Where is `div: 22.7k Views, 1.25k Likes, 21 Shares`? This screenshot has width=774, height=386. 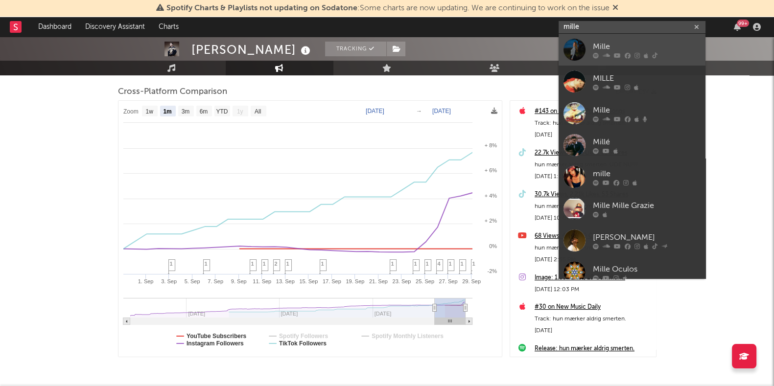
div: 22.7k Views, 1.25k Likes, 21 Shares is located at coordinates (593, 153).